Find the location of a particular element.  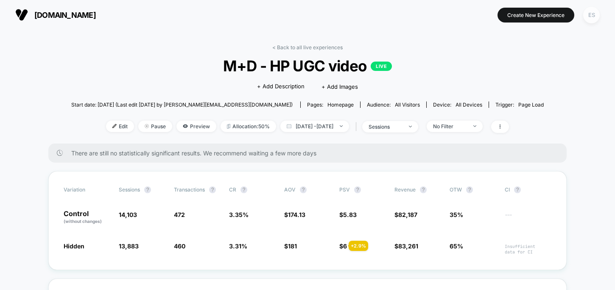

span: There are still no statistically significant results. We recommend waiting a few more days is located at coordinates (310, 153).